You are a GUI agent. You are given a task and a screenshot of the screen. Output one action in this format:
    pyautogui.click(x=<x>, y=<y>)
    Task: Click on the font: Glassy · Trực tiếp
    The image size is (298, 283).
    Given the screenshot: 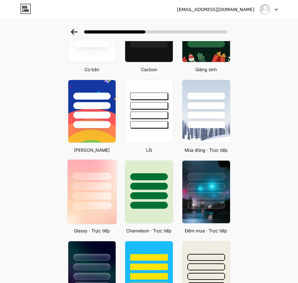 What is the action you would take?
    pyautogui.click(x=92, y=230)
    